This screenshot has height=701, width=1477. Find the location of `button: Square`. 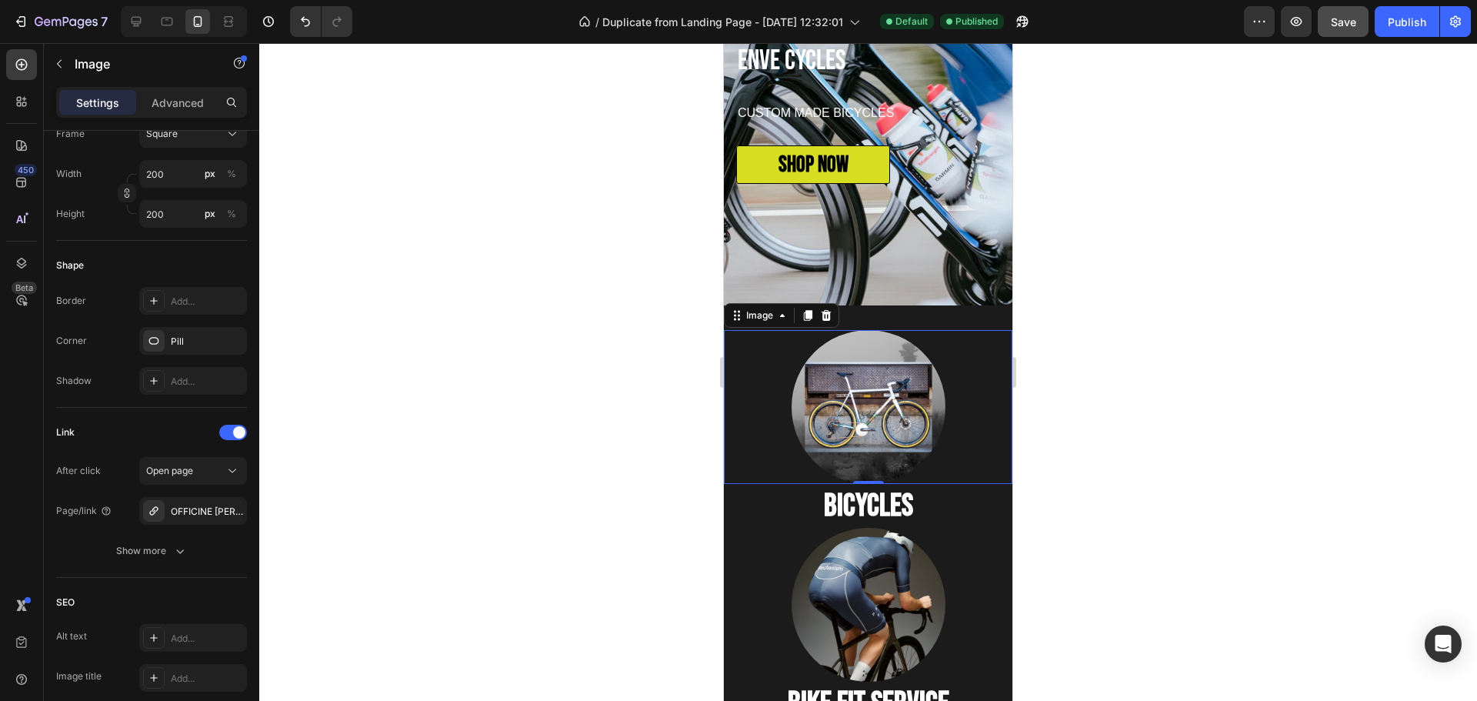

button: Square is located at coordinates (193, 134).